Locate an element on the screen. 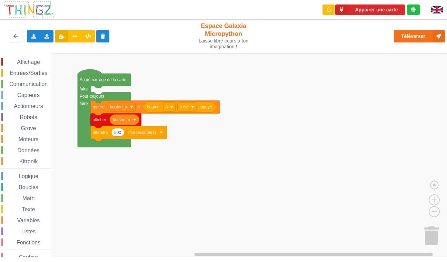  span: Robots is located at coordinates (28, 117).